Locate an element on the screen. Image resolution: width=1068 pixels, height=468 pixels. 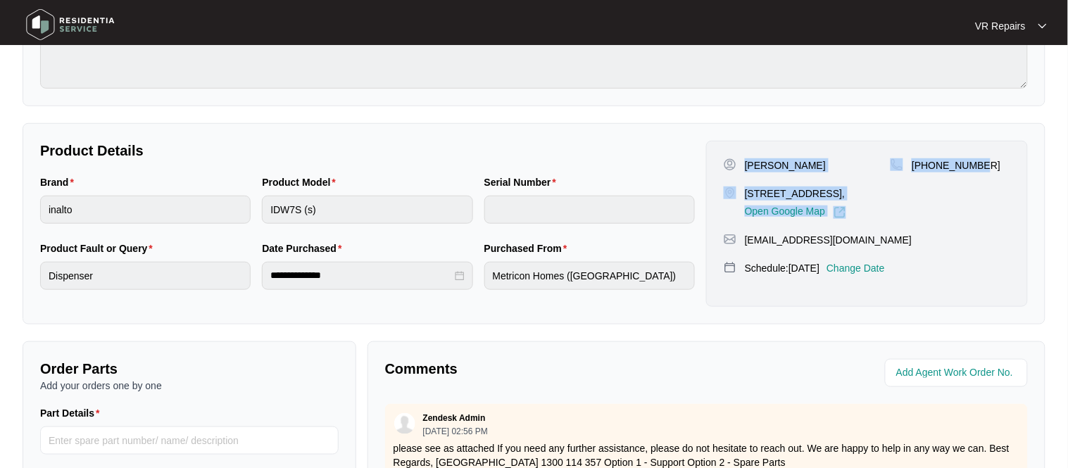
input: Purchased From is located at coordinates (589, 276).